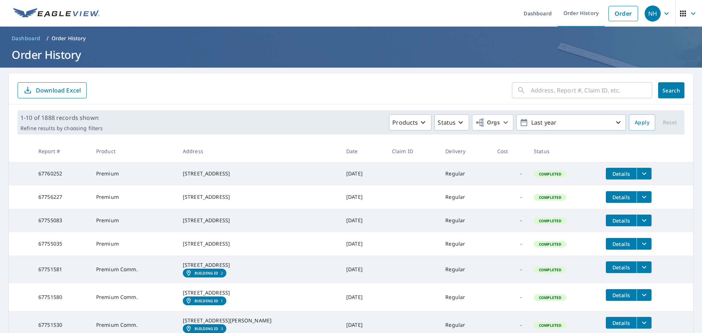 The image size is (702, 333). What do you see at coordinates (644, 295) in the screenshot?
I see `button: filesDropdownBtn-67751580` at bounding box center [644, 295].